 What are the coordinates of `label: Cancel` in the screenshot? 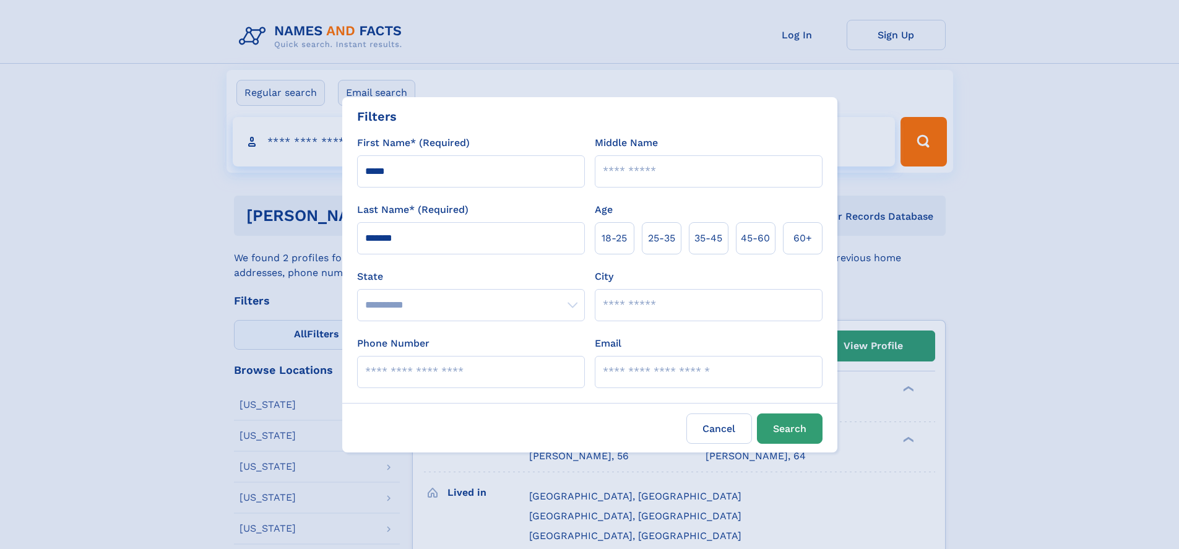 It's located at (719, 428).